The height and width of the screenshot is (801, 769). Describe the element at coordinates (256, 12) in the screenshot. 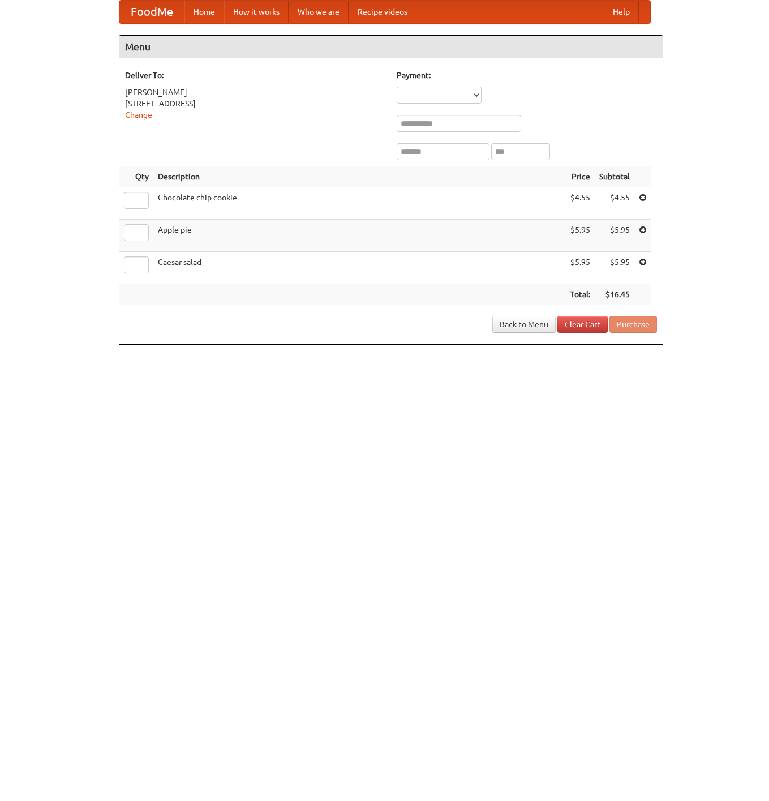

I see `a: How it works` at that location.